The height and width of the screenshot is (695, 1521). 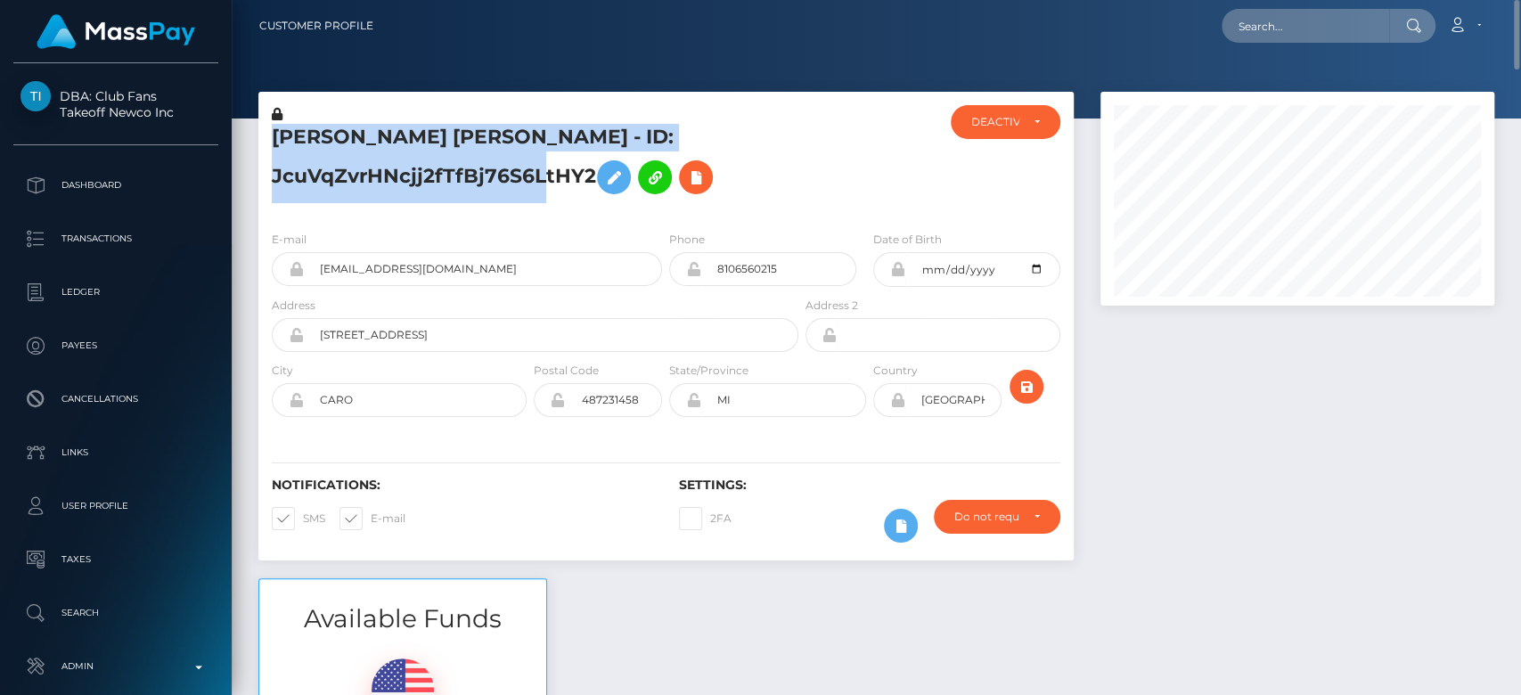 I want to click on a: Transactions, so click(x=116, y=239).